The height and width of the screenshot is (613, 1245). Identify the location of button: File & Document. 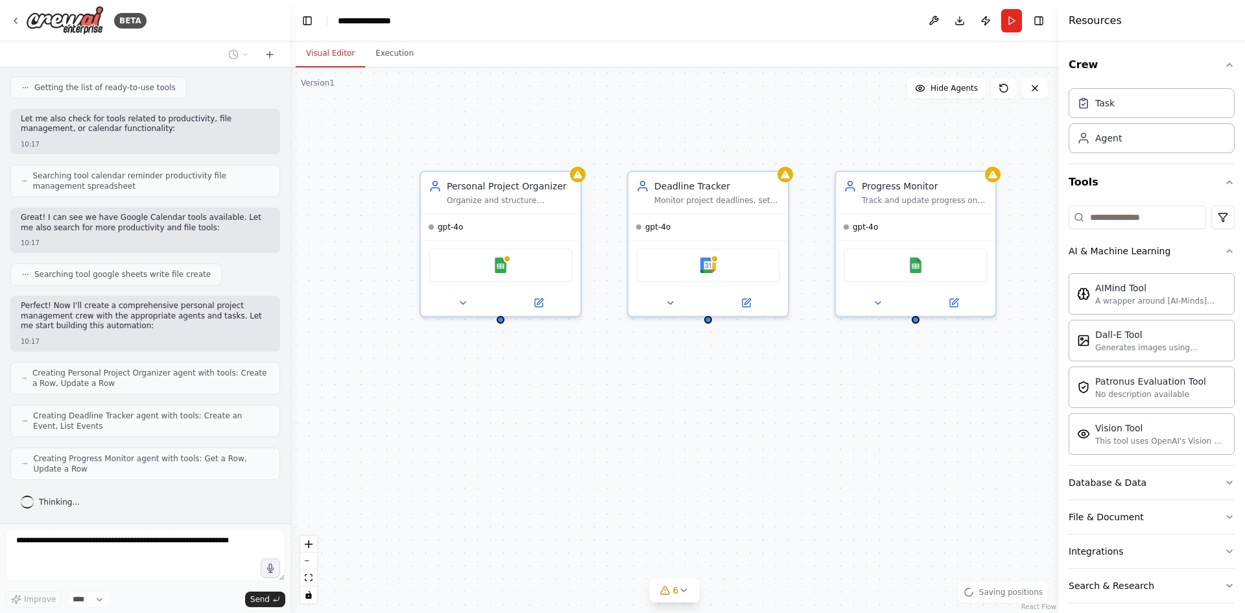
(1151, 517).